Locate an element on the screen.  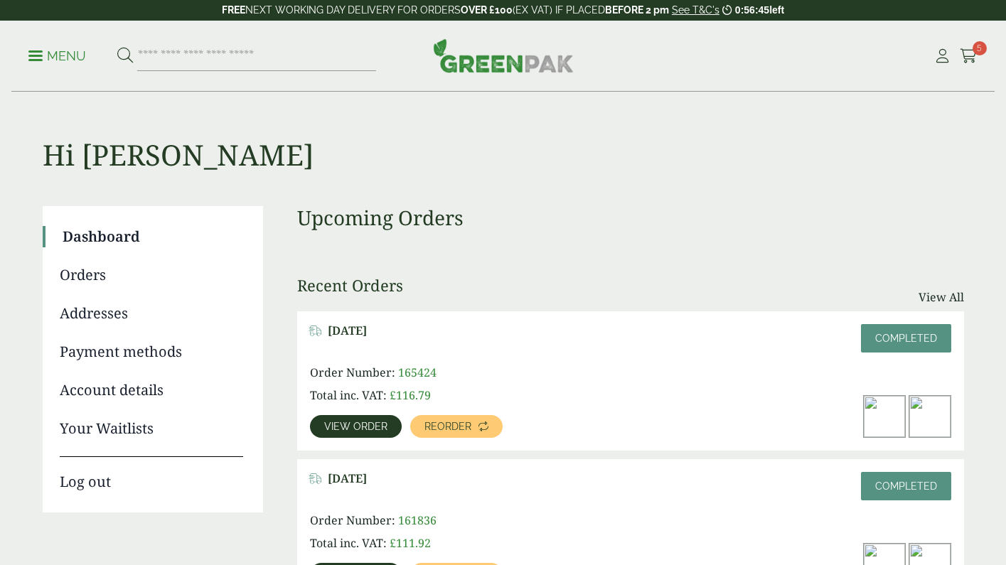
strong: BEFORE 2 pm is located at coordinates (637, 10).